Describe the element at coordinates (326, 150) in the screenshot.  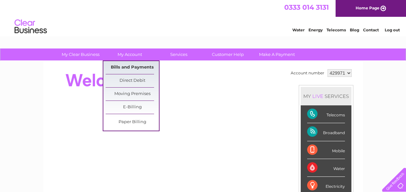
I see `div: Mobile` at that location.